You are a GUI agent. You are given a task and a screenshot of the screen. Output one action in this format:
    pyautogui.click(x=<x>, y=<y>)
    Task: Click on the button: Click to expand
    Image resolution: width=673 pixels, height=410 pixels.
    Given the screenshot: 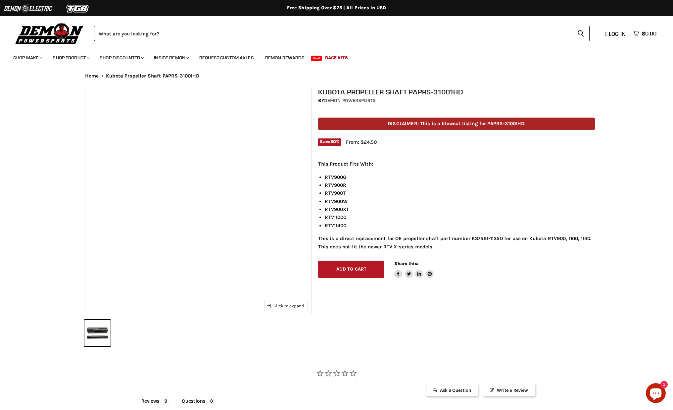 What is the action you would take?
    pyautogui.click(x=286, y=306)
    